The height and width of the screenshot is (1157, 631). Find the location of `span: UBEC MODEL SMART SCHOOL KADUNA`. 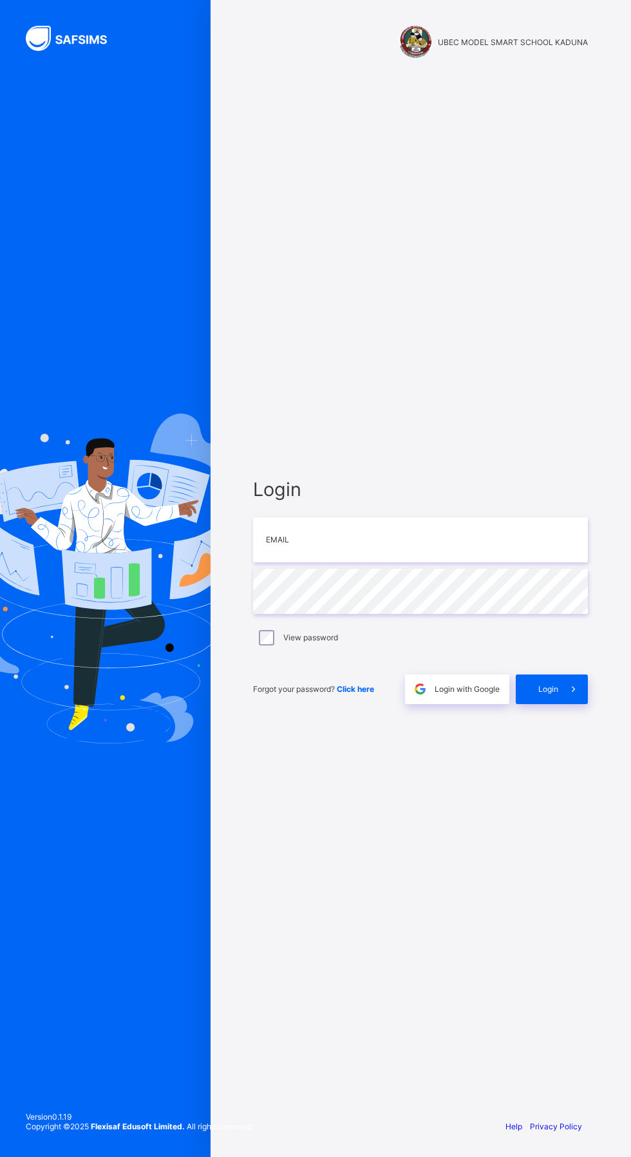

span: UBEC MODEL SMART SCHOOL KADUNA is located at coordinates (513, 42).